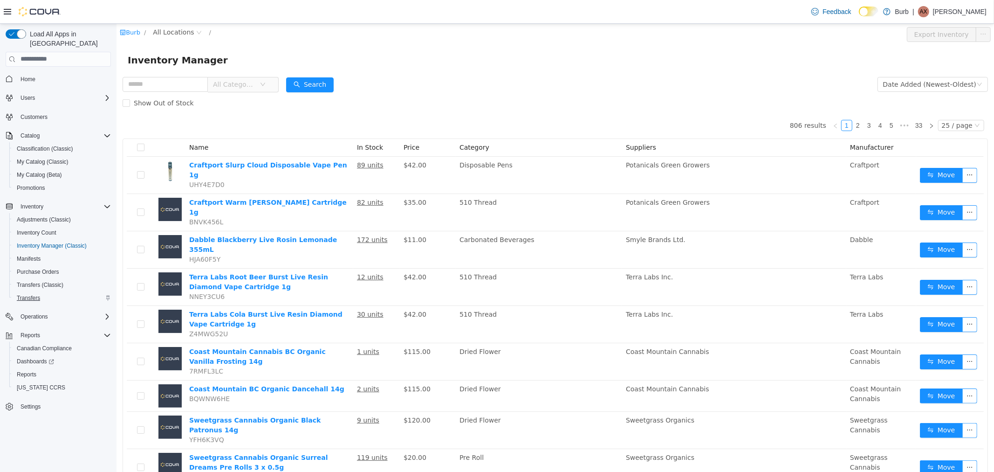  I want to click on span: $35.00, so click(298, 178).